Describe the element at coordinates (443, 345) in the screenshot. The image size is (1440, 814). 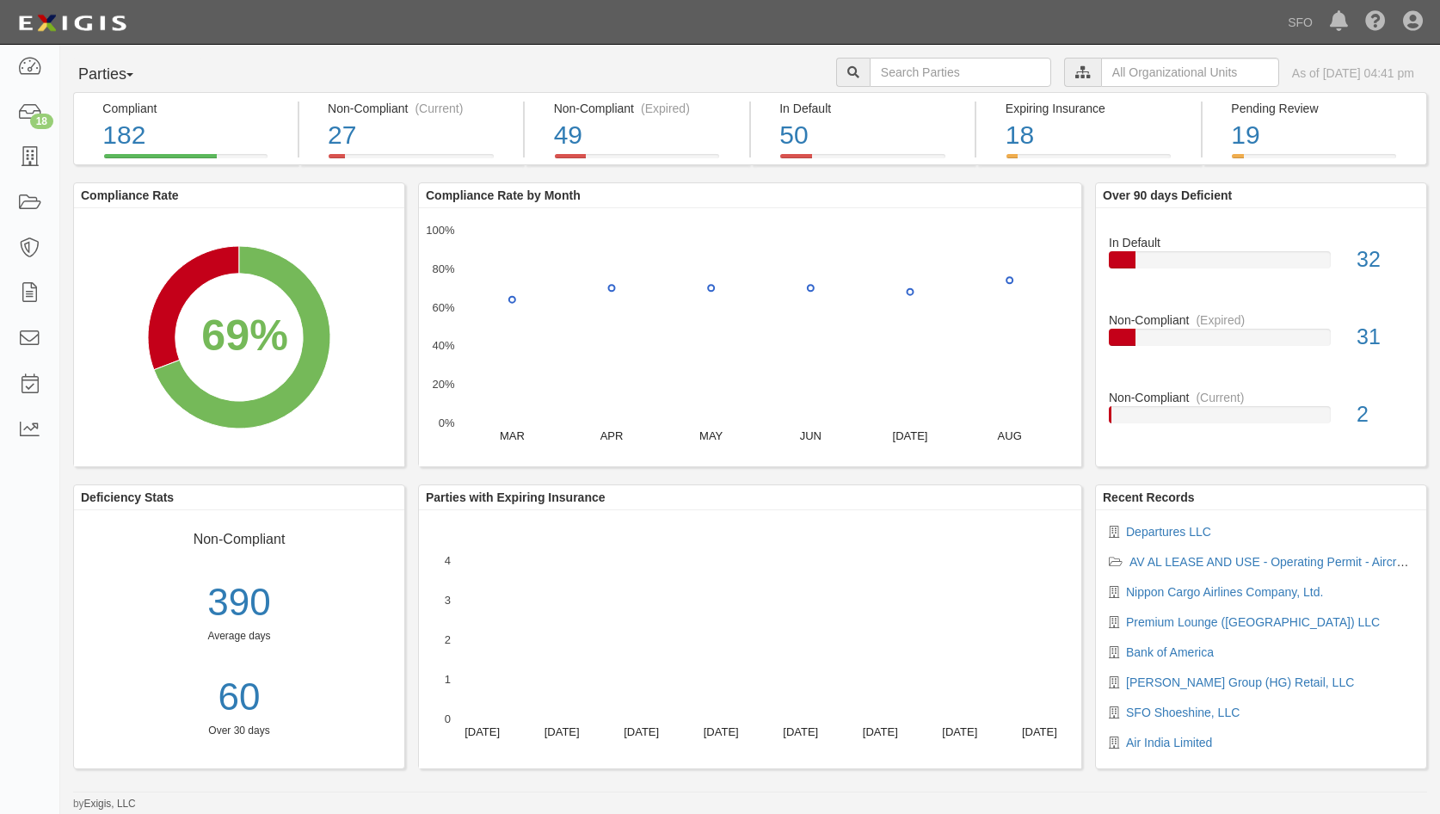
I see `text: 40%` at that location.